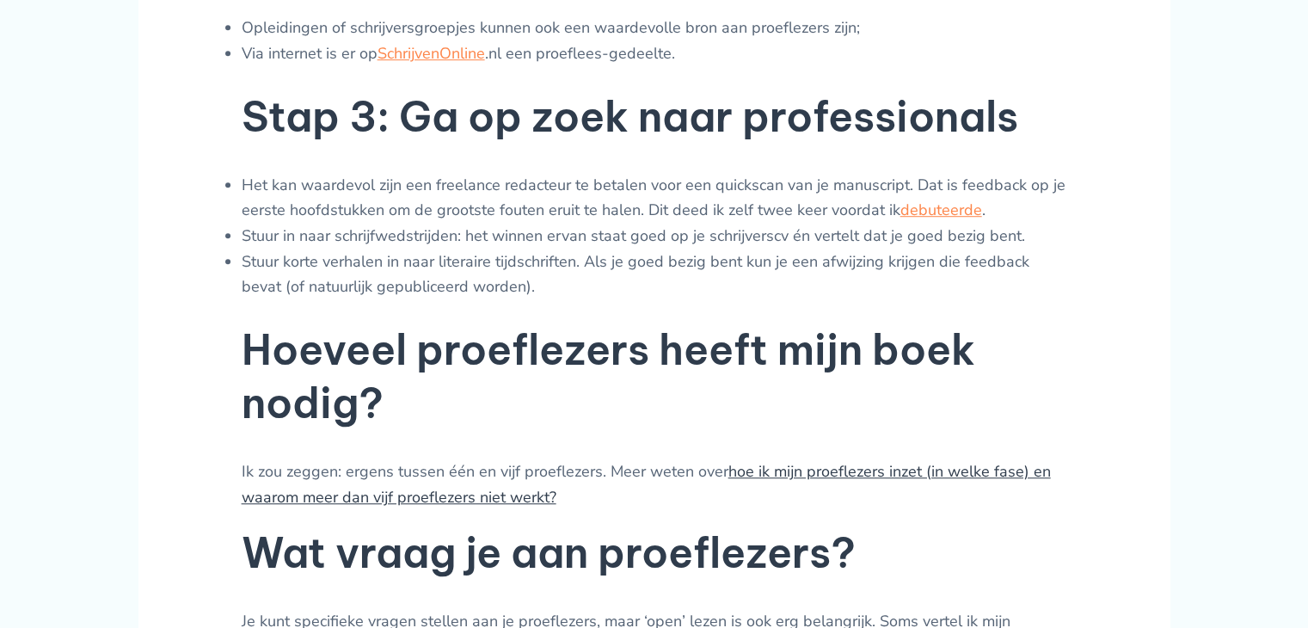 The height and width of the screenshot is (628, 1308). What do you see at coordinates (654, 484) in the screenshot?
I see `p: Ik zou zeggen: ergens tussen één en vijf proeflezers. Meer weten over` at bounding box center [654, 484].